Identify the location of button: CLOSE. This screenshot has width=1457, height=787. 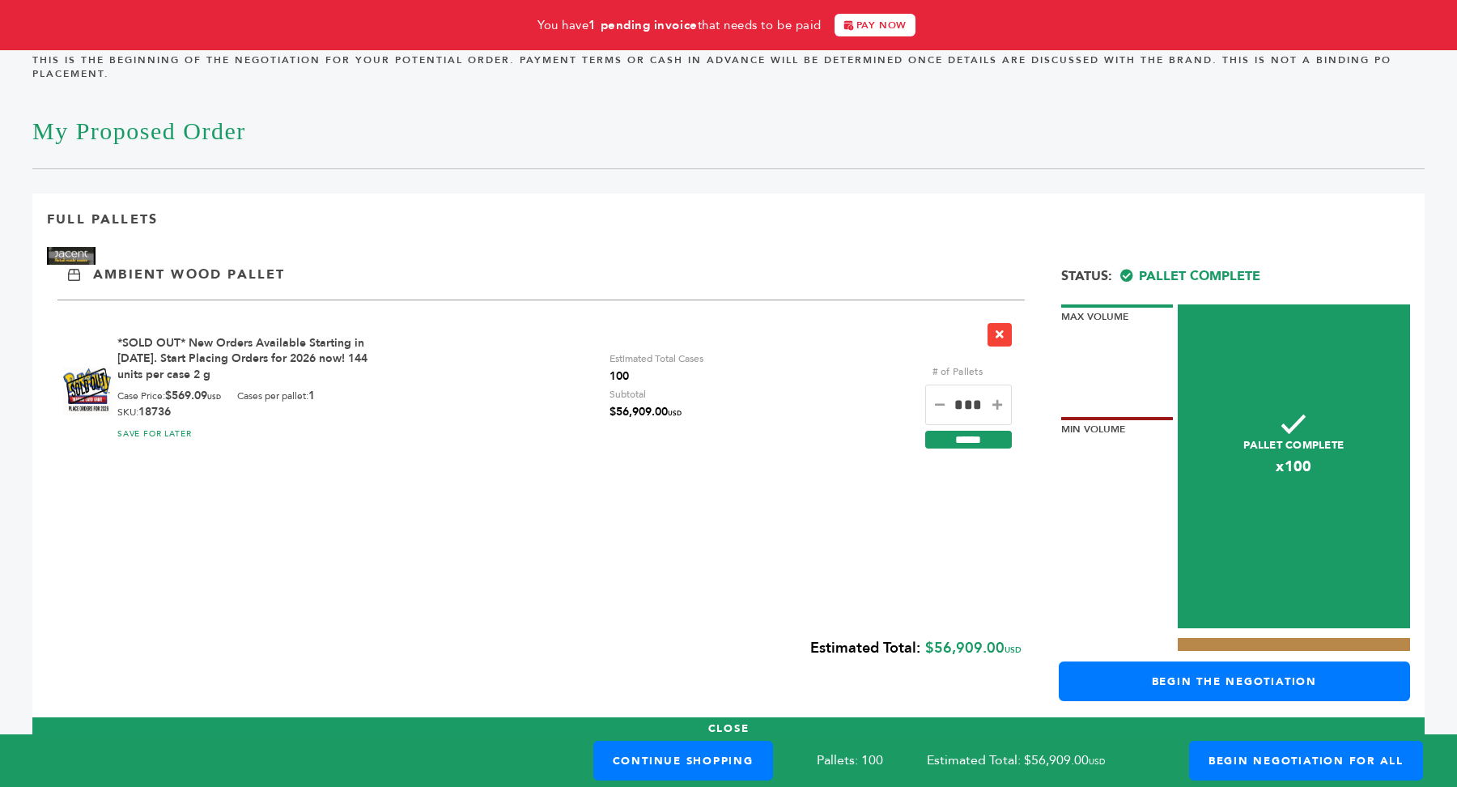
(729, 729).